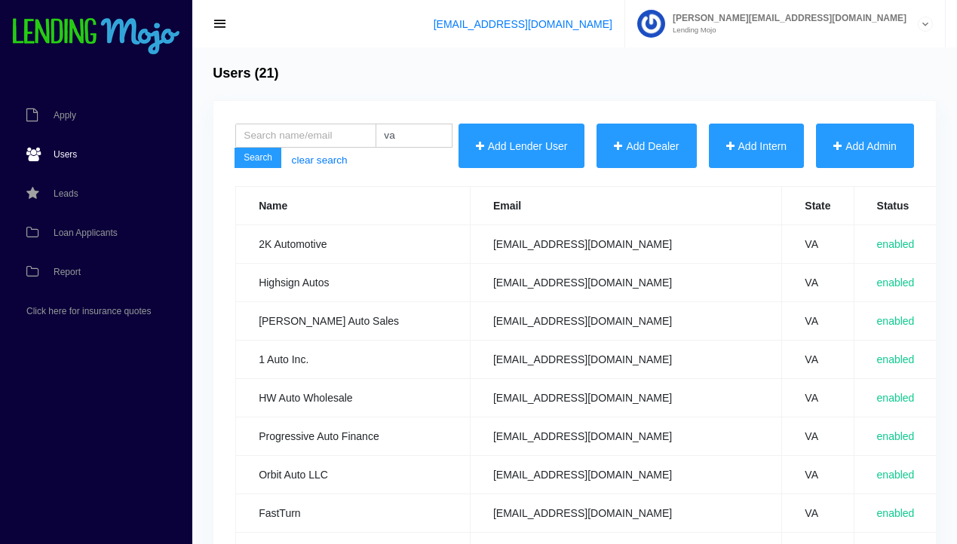  Describe the element at coordinates (65, 155) in the screenshot. I see `span: Users` at that location.